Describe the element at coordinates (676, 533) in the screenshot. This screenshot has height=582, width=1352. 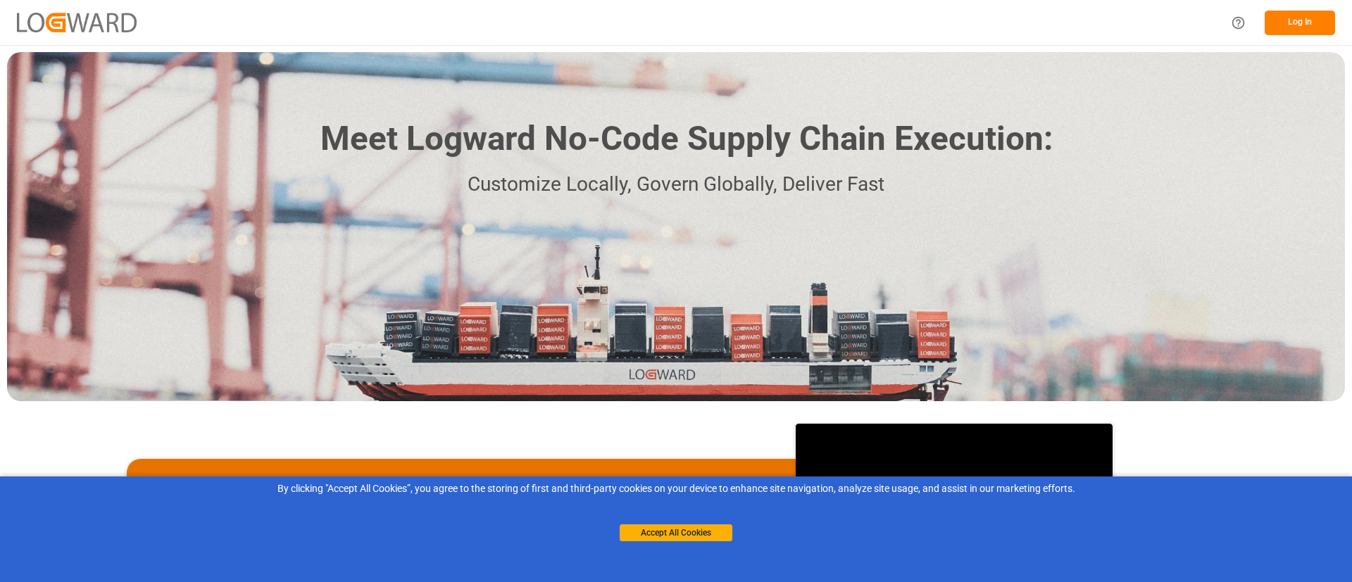
I see `button: Accept All Cookies` at that location.